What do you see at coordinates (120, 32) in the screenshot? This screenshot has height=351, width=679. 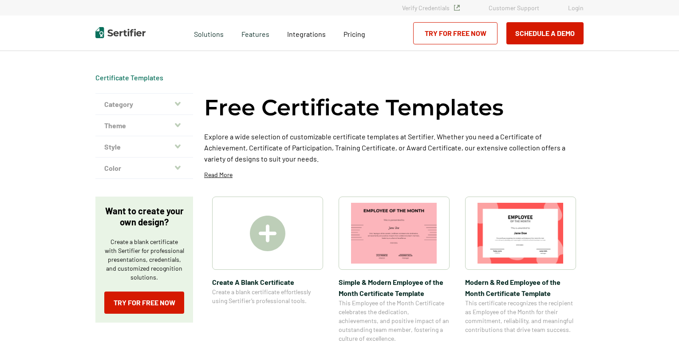 I see `img: Sertifier | Digital Credentialing Platform` at bounding box center [120, 32].